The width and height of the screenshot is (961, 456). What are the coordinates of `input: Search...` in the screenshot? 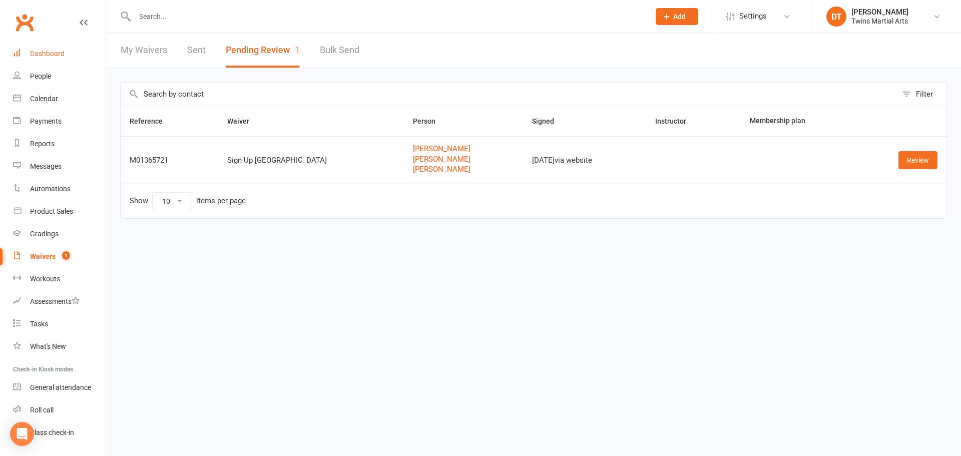 It's located at (387, 17).